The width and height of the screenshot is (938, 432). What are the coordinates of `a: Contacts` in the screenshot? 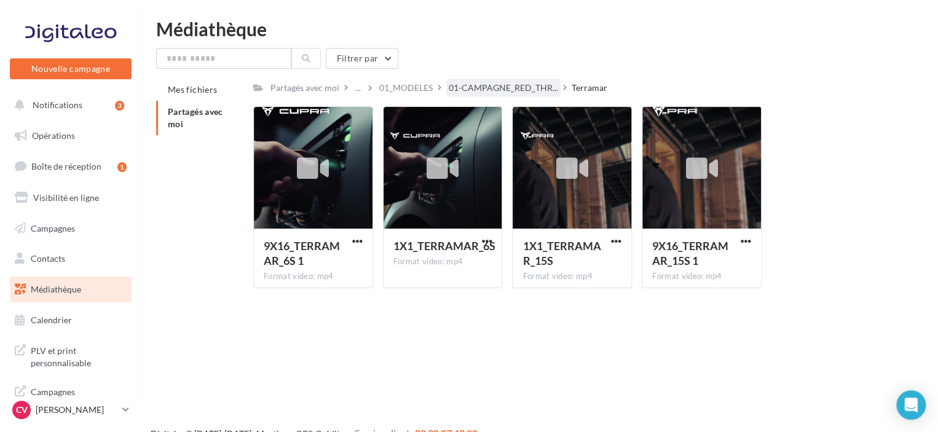 It's located at (71, 259).